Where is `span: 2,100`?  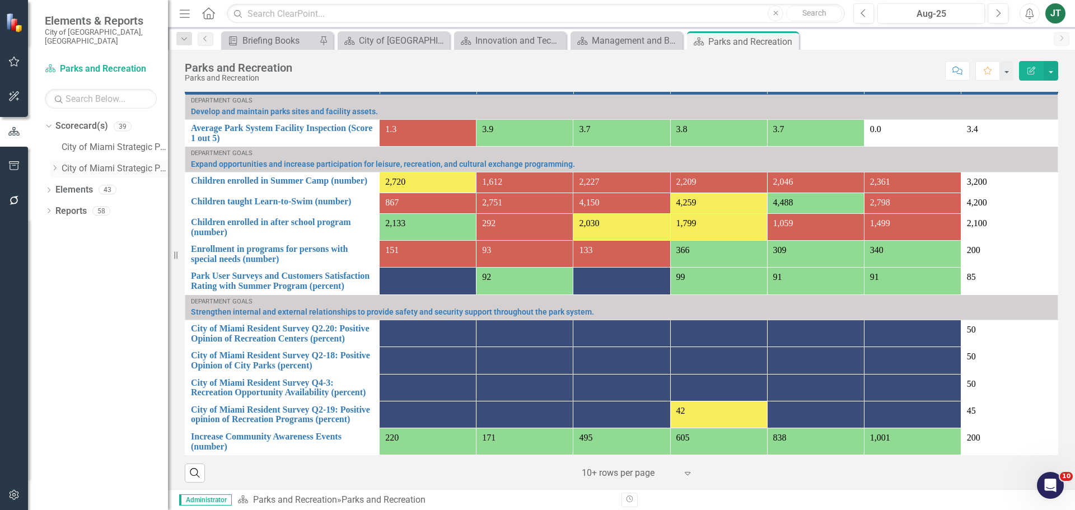 span: 2,100 is located at coordinates (977, 223).